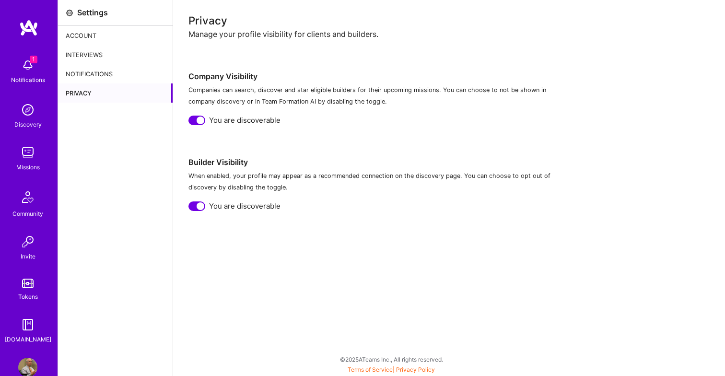 This screenshot has height=376, width=725. Describe the element at coordinates (28, 256) in the screenshot. I see `div: Invite` at that location.